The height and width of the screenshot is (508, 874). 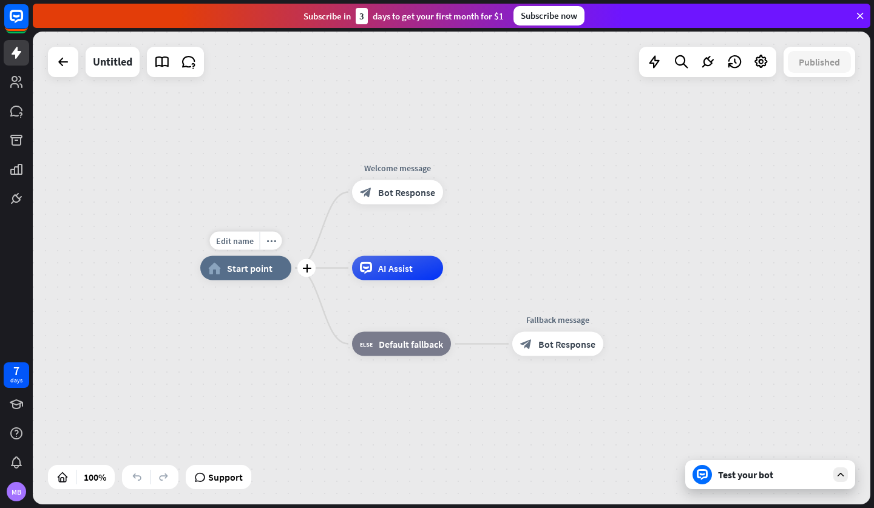 I want to click on div: Welcome message, so click(x=397, y=168).